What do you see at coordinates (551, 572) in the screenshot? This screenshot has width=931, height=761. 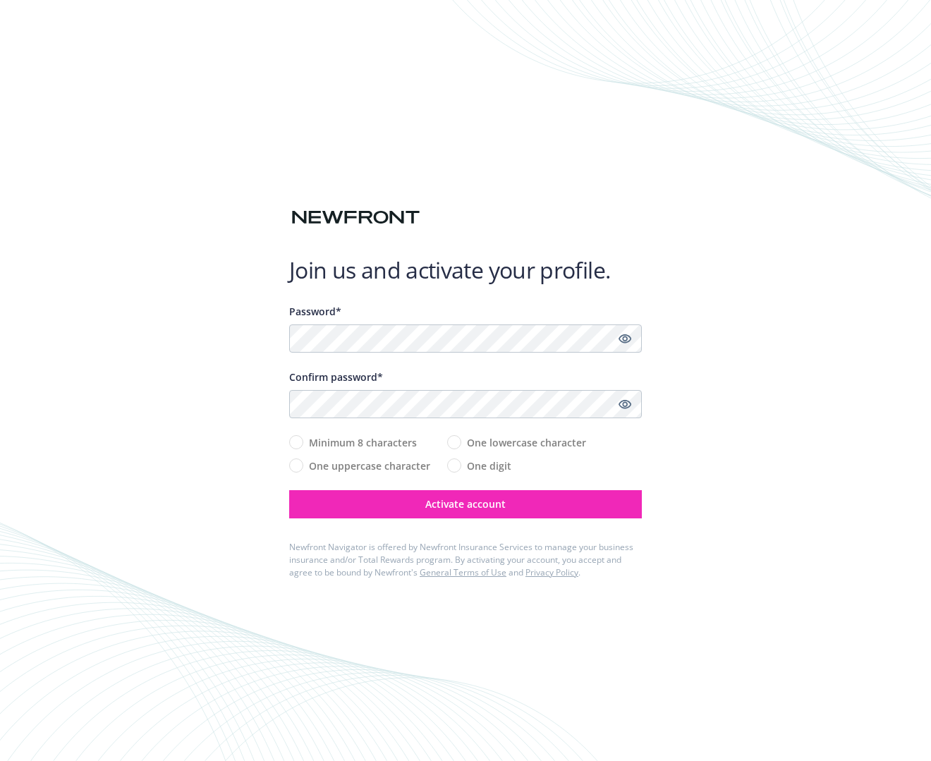 I see `a: Privacy Policy` at bounding box center [551, 572].